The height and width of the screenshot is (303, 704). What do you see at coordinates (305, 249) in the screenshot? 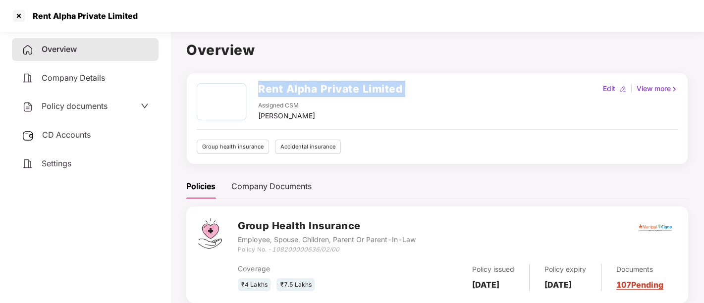
I see `i: 108200000636/02/00` at bounding box center [305, 249].